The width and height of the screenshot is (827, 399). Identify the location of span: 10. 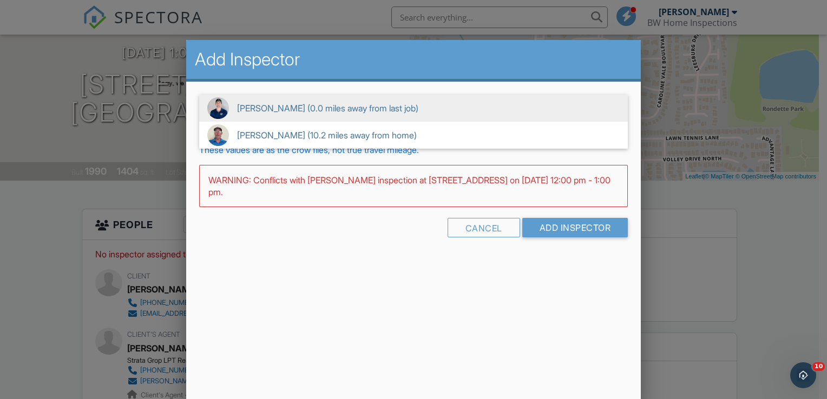
(818, 367).